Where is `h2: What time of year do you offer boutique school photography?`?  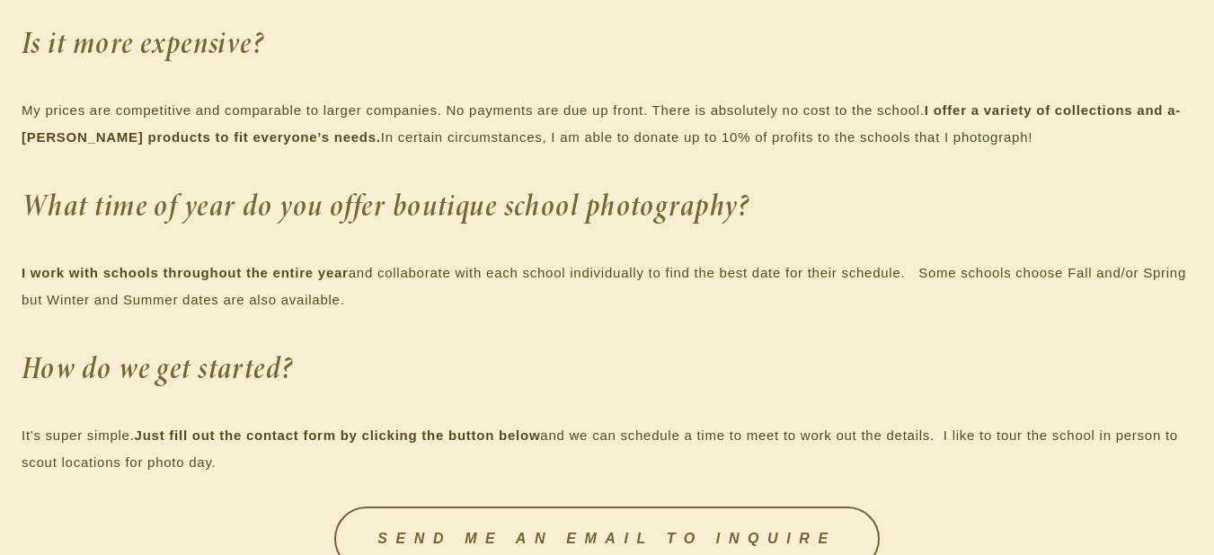 h2: What time of year do you offer boutique school photography? is located at coordinates (607, 205).